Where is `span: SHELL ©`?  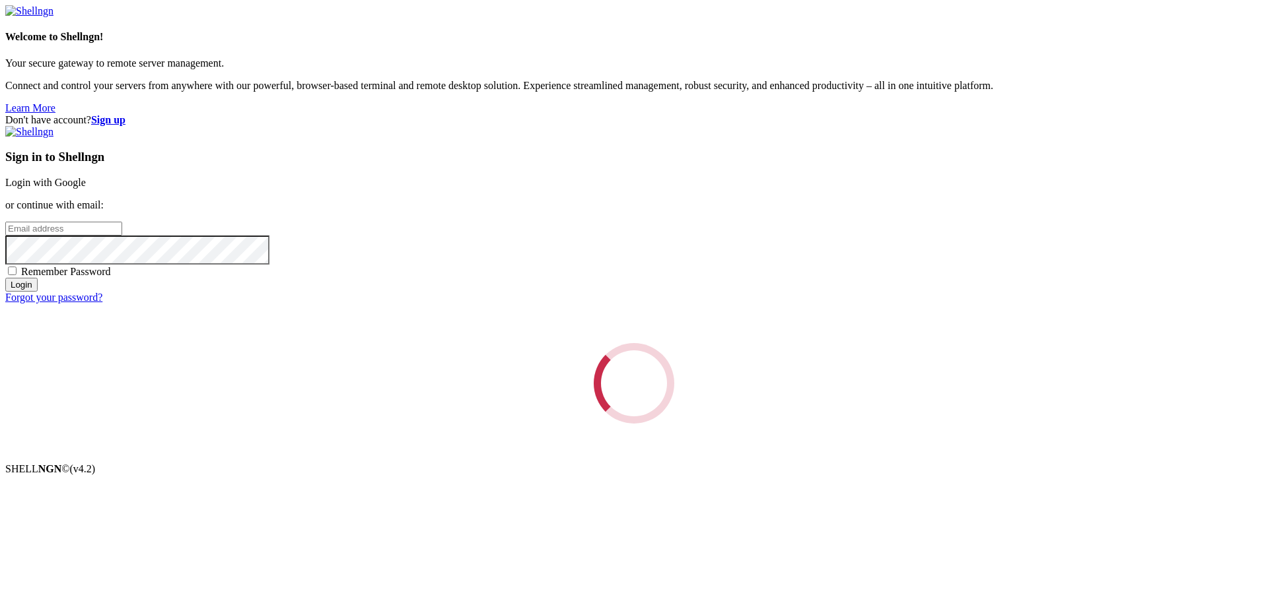
span: SHELL © is located at coordinates (50, 469).